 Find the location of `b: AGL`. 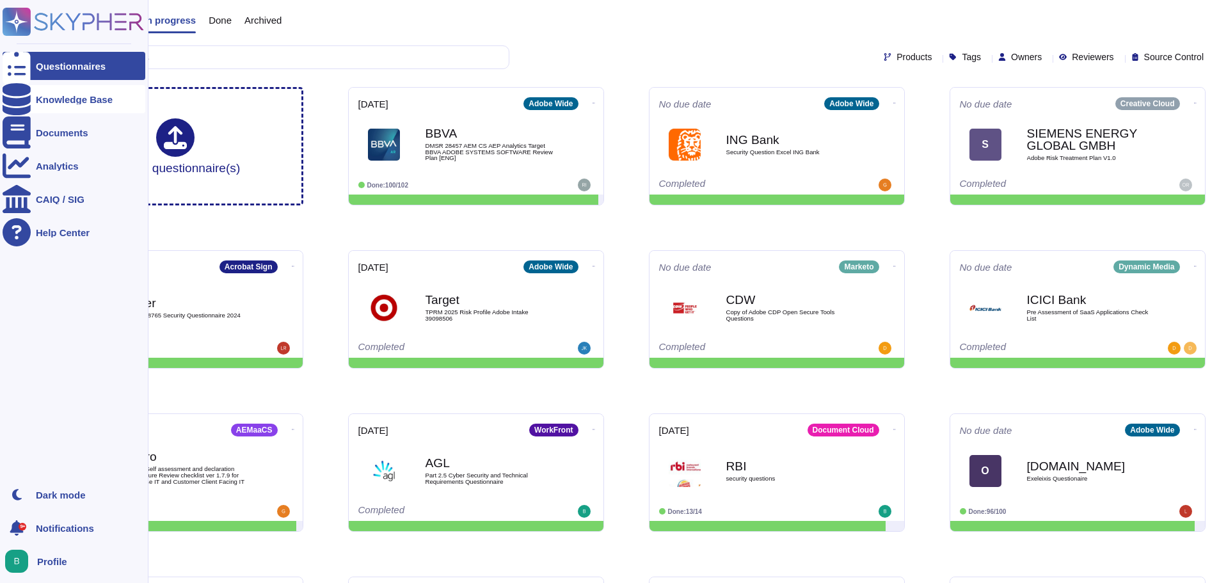

b: AGL is located at coordinates (489, 462).